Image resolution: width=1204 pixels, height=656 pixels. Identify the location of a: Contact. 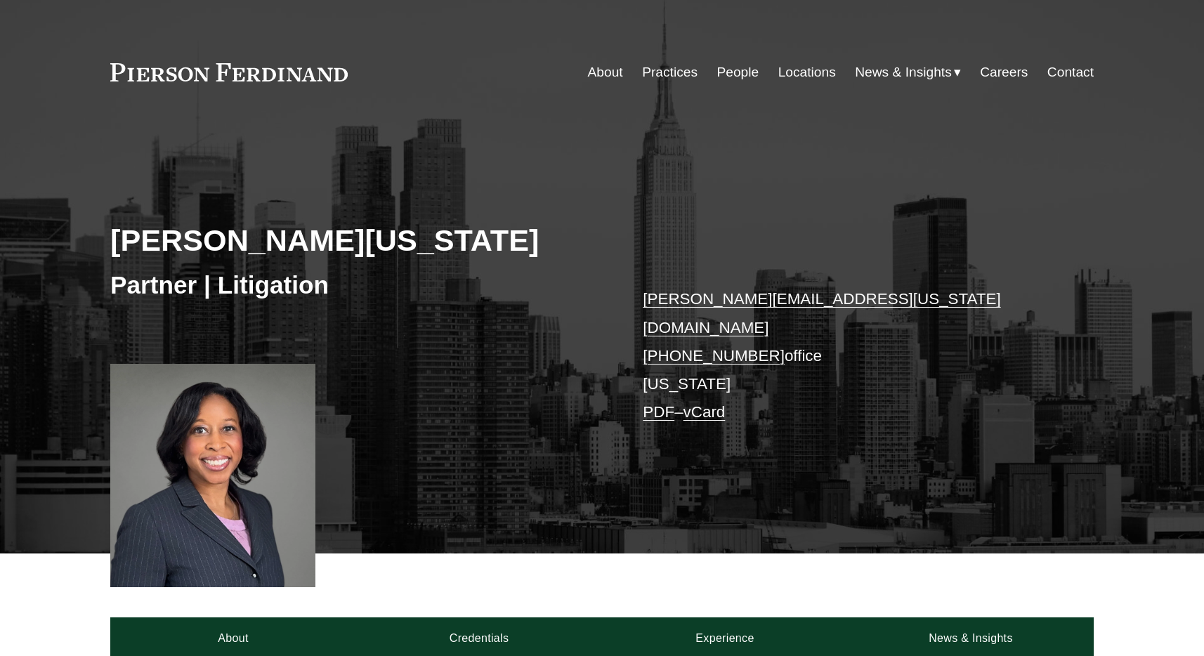
(1071, 72).